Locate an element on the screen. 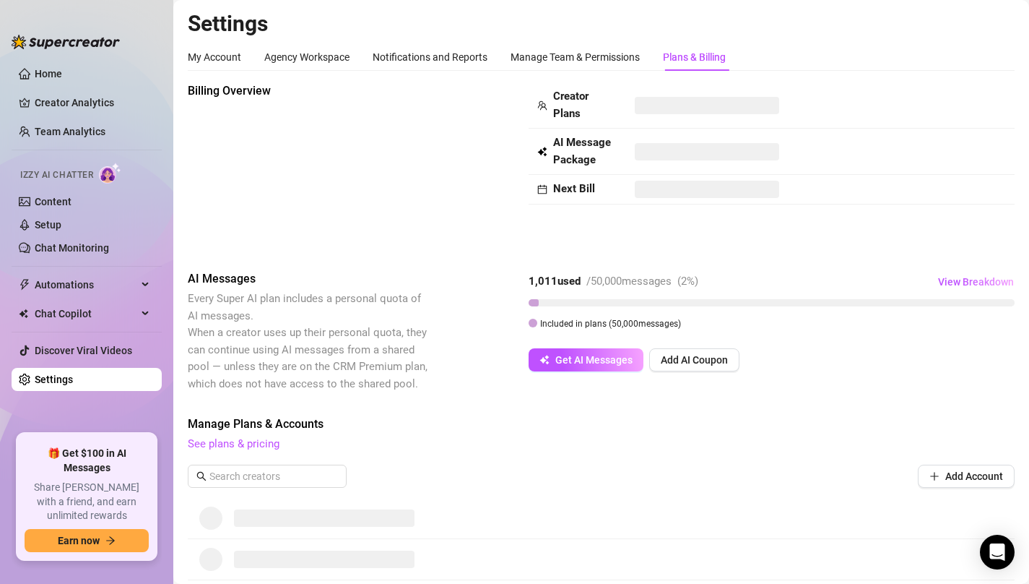  img: logo-BBDzfeDw.svg is located at coordinates (66, 42).